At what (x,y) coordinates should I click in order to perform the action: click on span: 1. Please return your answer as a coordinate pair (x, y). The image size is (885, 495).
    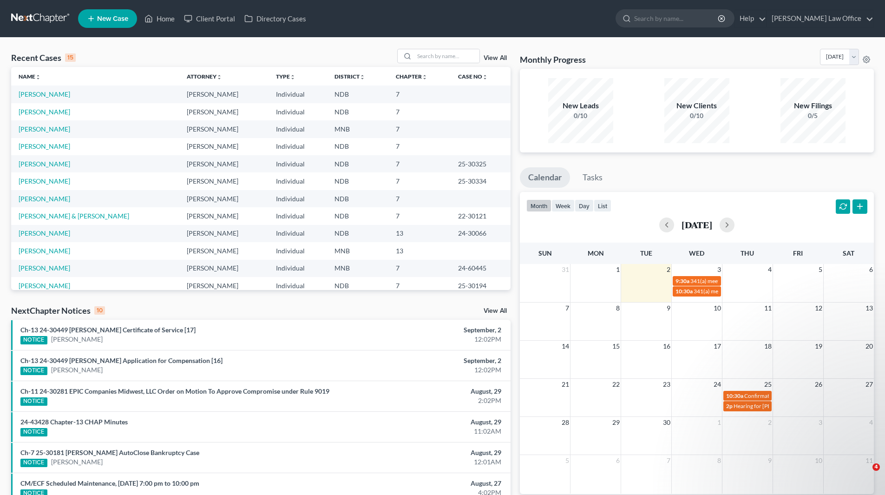
    Looking at the image, I should click on (618, 269).